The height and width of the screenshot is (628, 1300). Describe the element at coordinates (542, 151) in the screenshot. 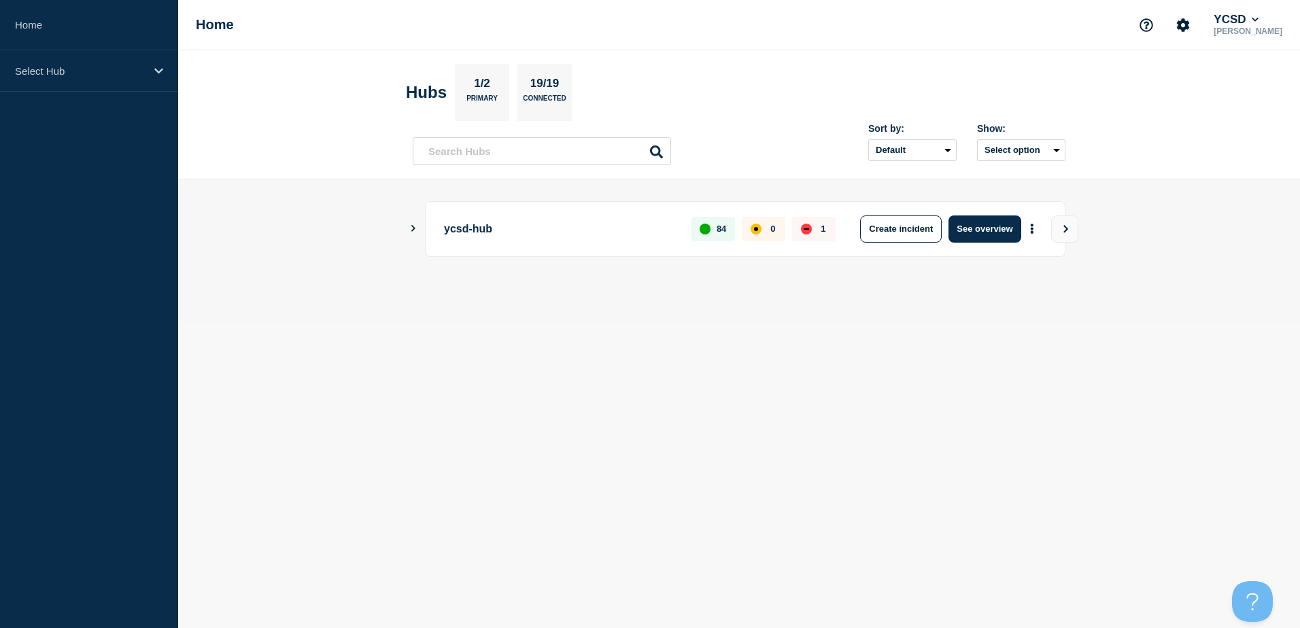

I see `input: Search Hubs` at that location.